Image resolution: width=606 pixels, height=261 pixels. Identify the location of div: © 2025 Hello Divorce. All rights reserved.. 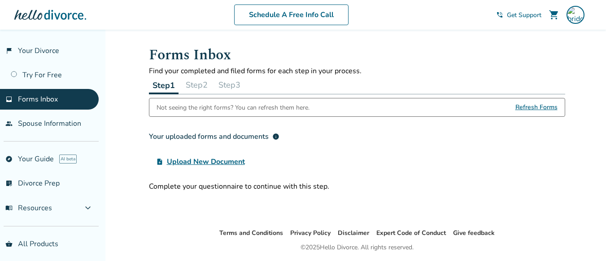
(357, 247).